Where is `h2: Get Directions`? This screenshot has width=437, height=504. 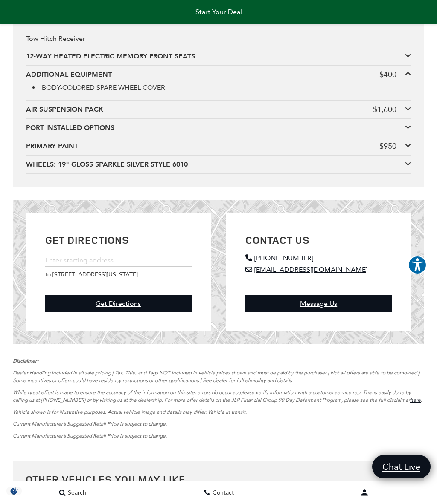
h2: Get Directions is located at coordinates (118, 240).